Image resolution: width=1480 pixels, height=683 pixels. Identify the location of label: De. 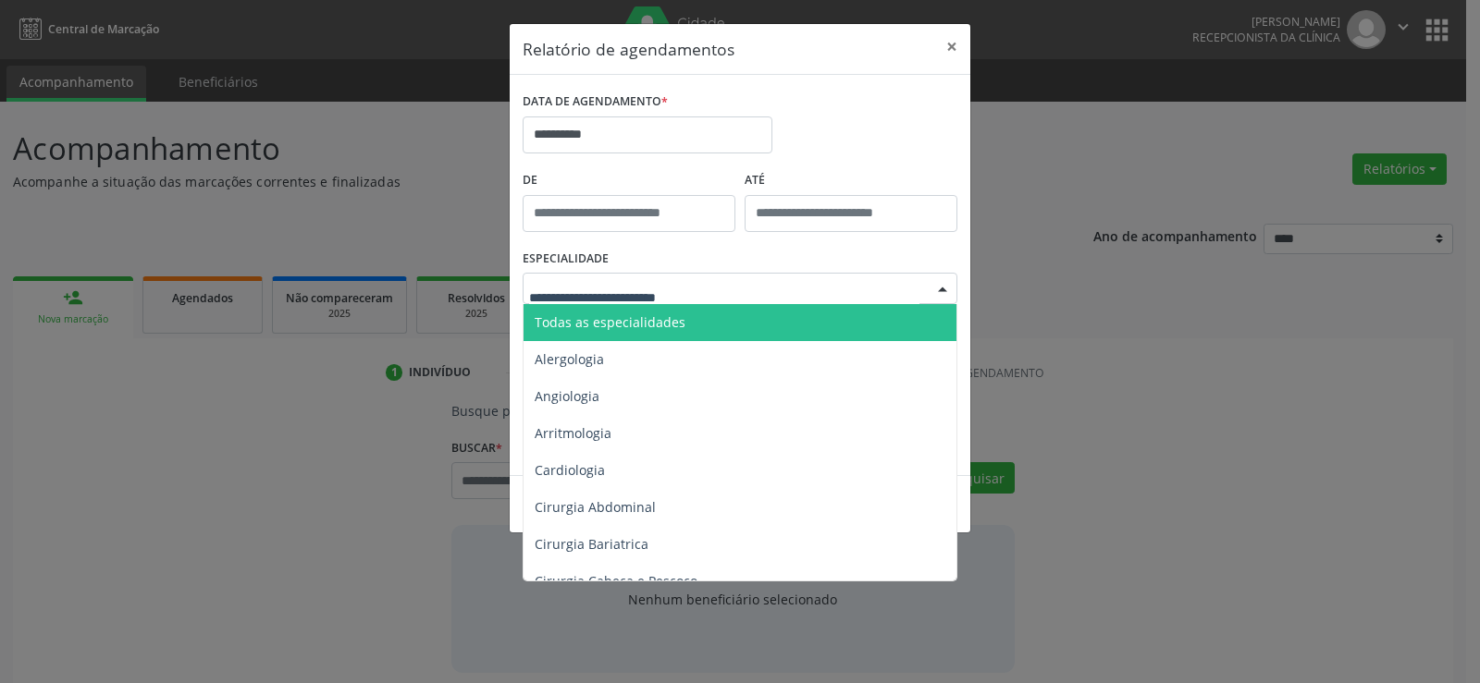
(629, 180).